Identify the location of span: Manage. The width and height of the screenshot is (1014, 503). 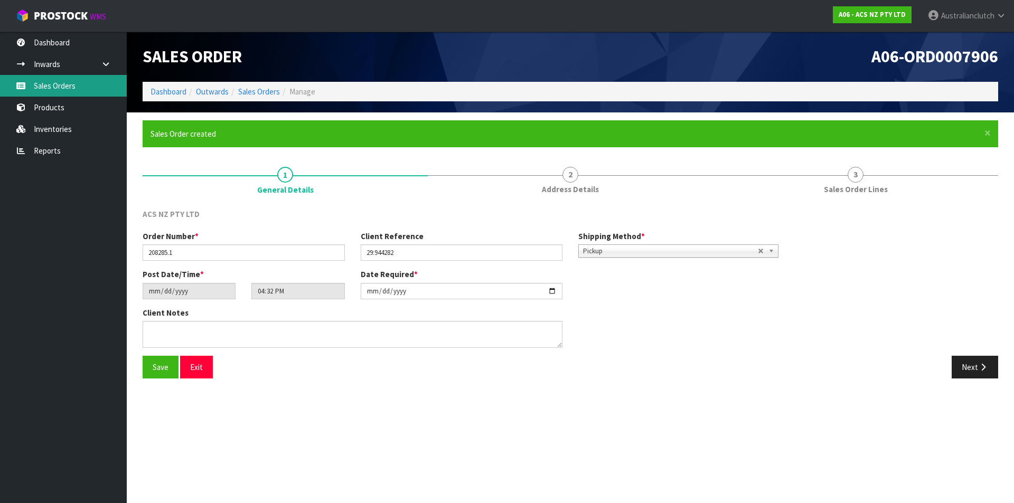
(302, 91).